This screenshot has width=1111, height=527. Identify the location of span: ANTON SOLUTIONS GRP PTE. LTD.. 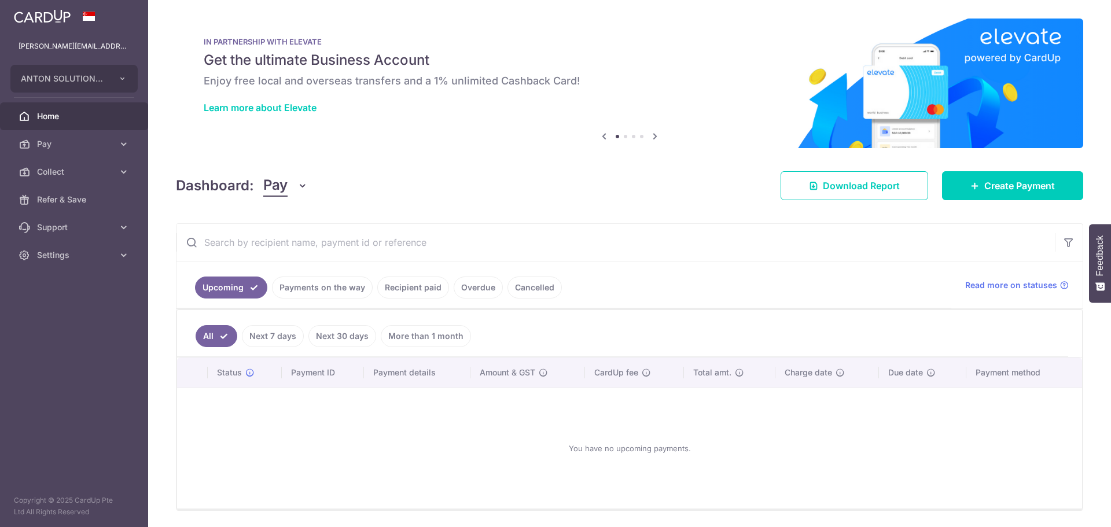
(64, 79).